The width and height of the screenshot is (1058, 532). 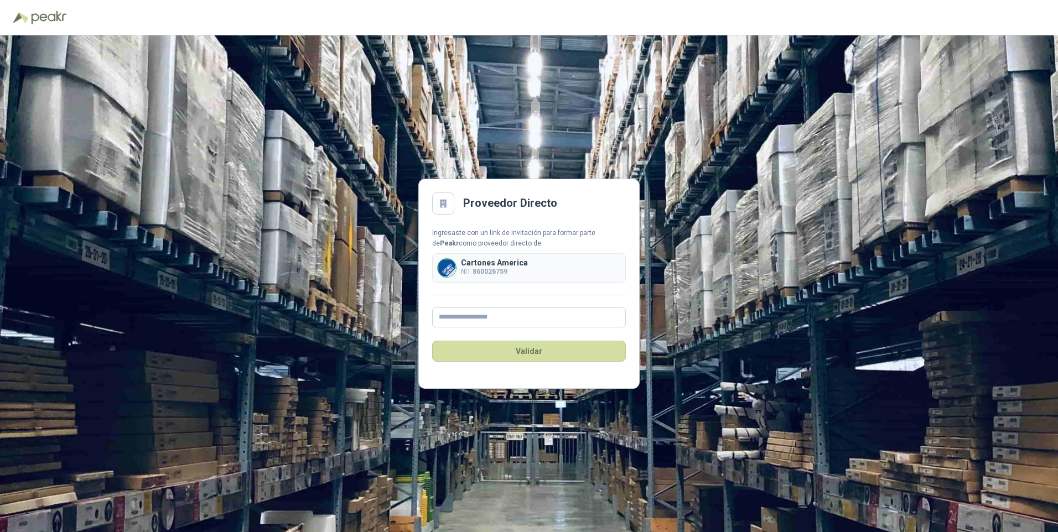 I want to click on p: Cartones America, so click(x=494, y=263).